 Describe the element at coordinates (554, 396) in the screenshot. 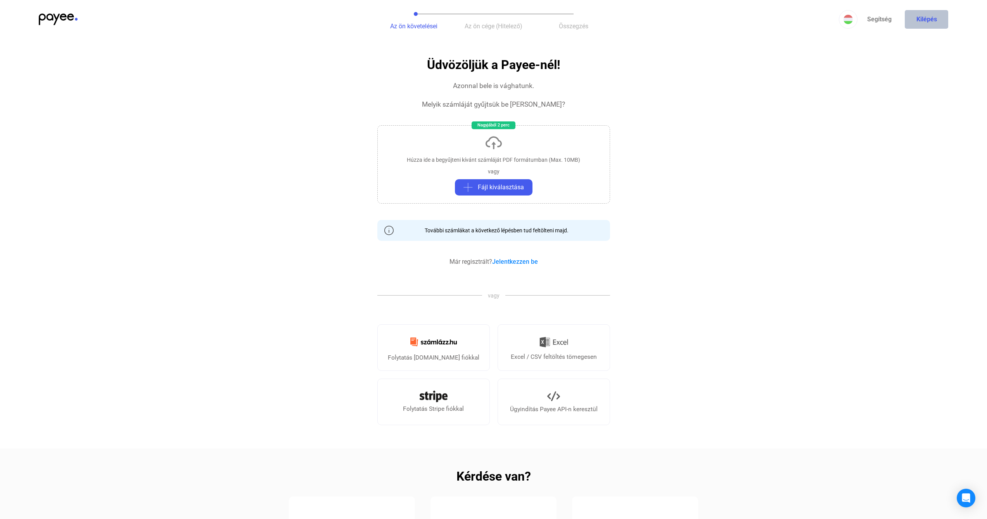

I see `img: API` at that location.